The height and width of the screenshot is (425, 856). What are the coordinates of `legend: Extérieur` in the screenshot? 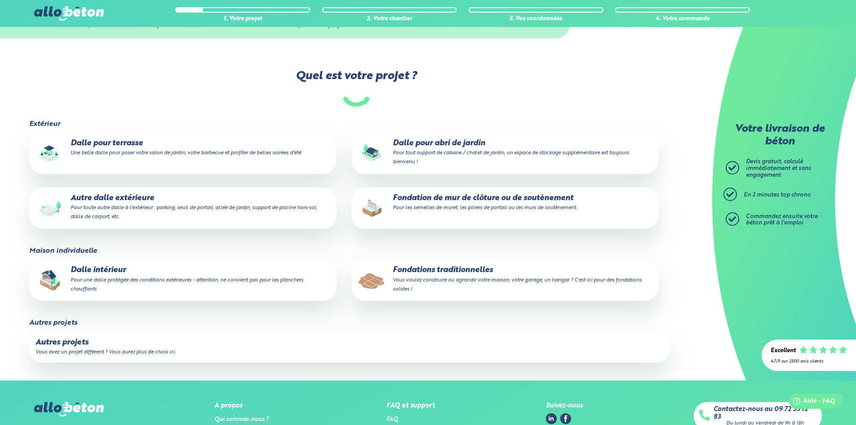 It's located at (44, 124).